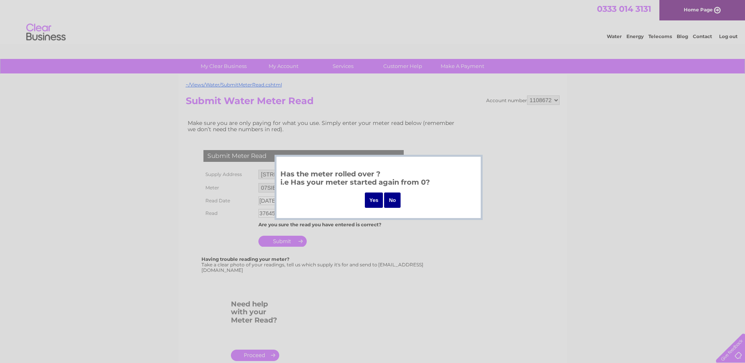 The height and width of the screenshot is (363, 745). Describe the element at coordinates (374, 200) in the screenshot. I see `input: Yes` at that location.